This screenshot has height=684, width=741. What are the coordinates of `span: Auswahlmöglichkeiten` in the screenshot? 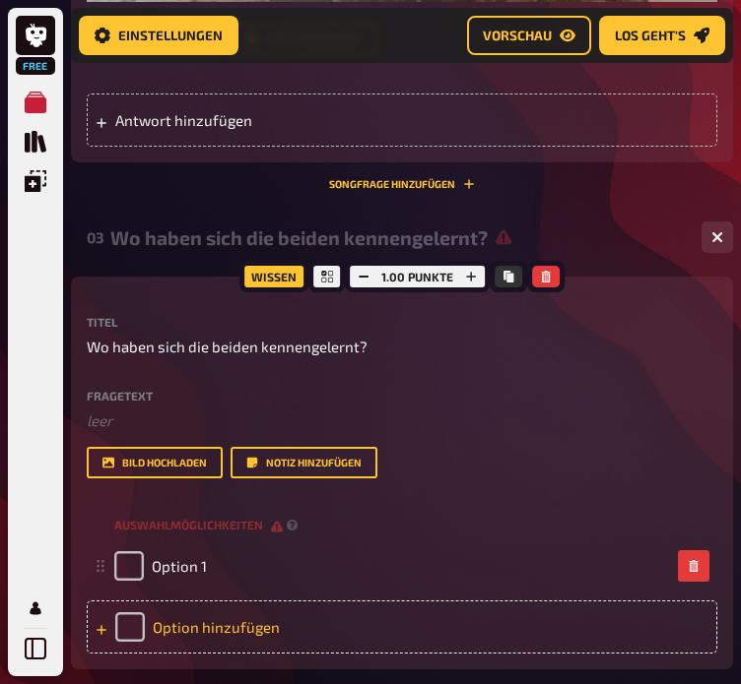 It's located at (198, 525).